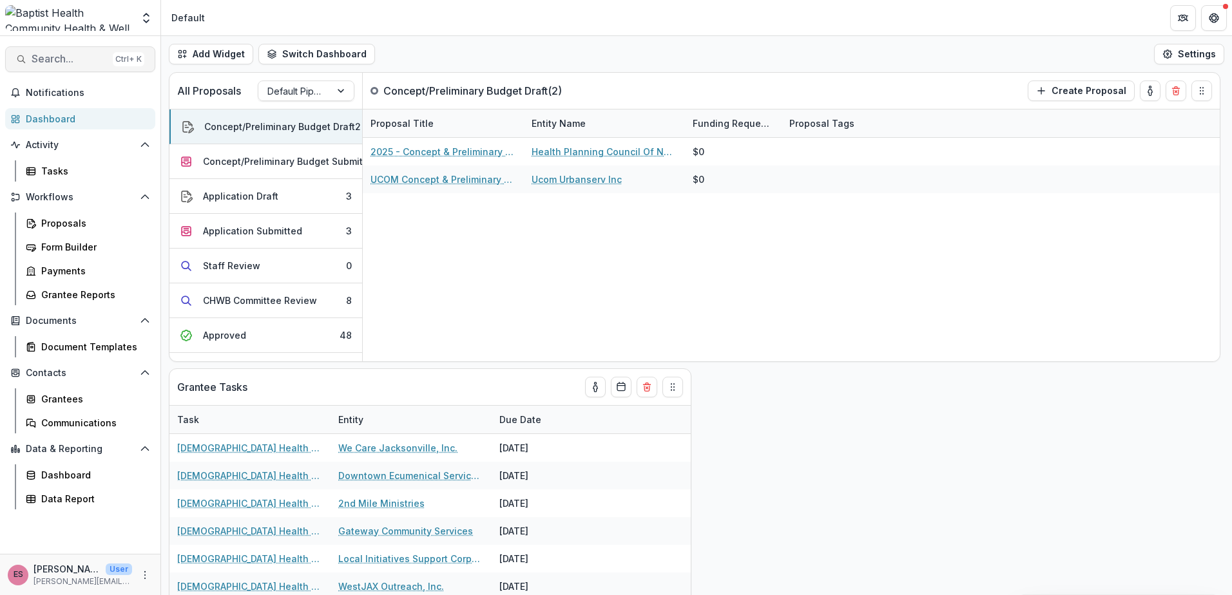 Image resolution: width=1232 pixels, height=595 pixels. What do you see at coordinates (93, 171) in the screenshot?
I see `div: Tasks` at bounding box center [93, 171].